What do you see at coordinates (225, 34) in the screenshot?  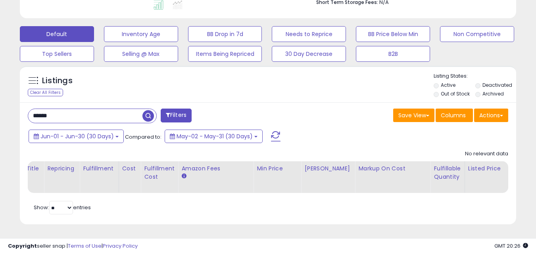 I see `button: BB Drop in 7d` at bounding box center [225, 34].